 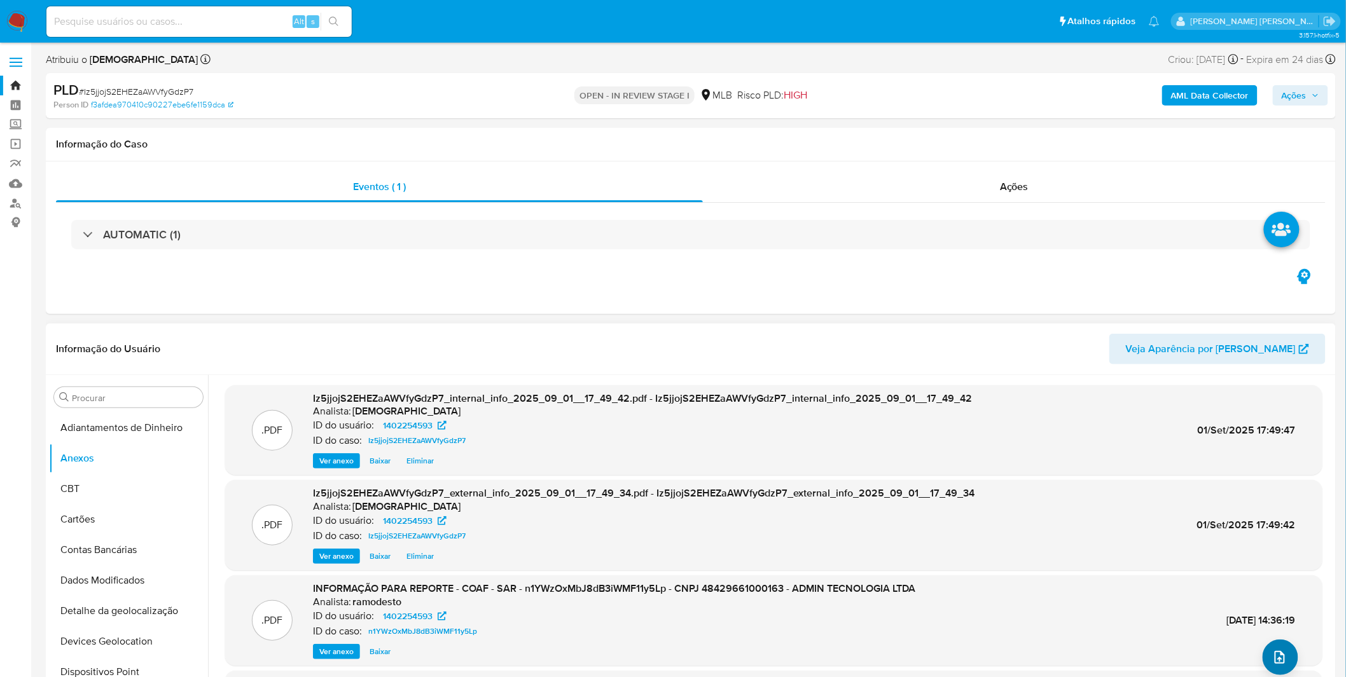 What do you see at coordinates (1280, 658) in the screenshot?
I see `button: upload-file` at bounding box center [1280, 658].